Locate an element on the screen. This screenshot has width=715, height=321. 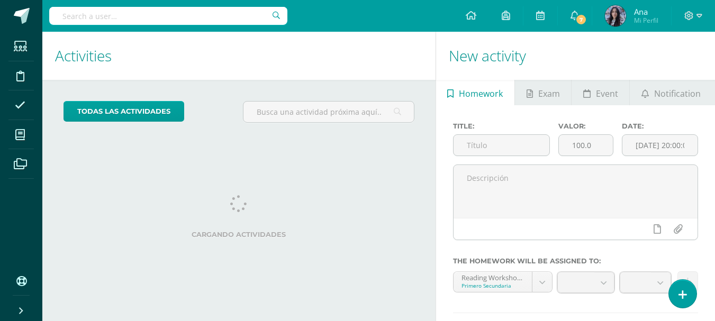
label: Cargando actividades is located at coordinates (239, 234).